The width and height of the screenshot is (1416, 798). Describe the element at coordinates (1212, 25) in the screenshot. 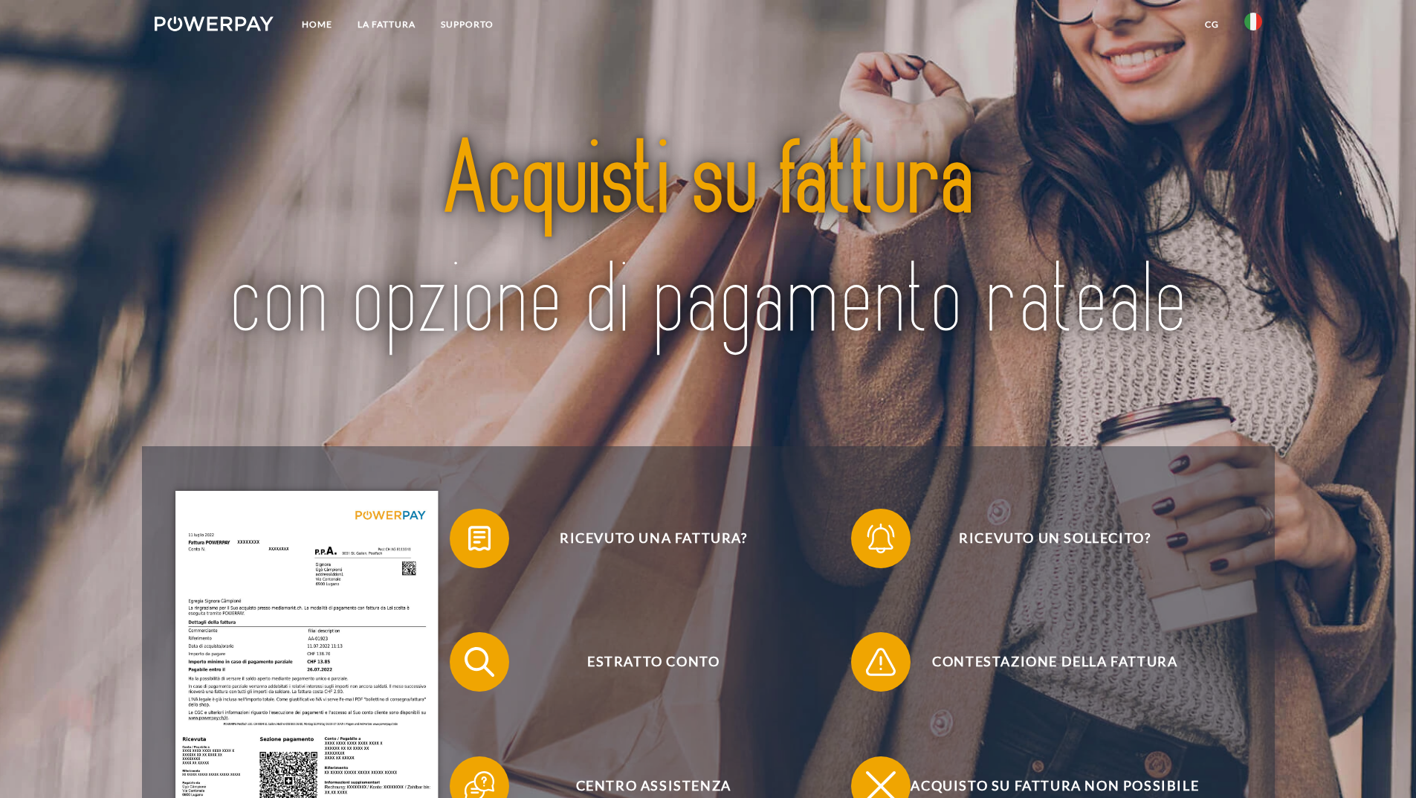

I see `a: CG` at that location.